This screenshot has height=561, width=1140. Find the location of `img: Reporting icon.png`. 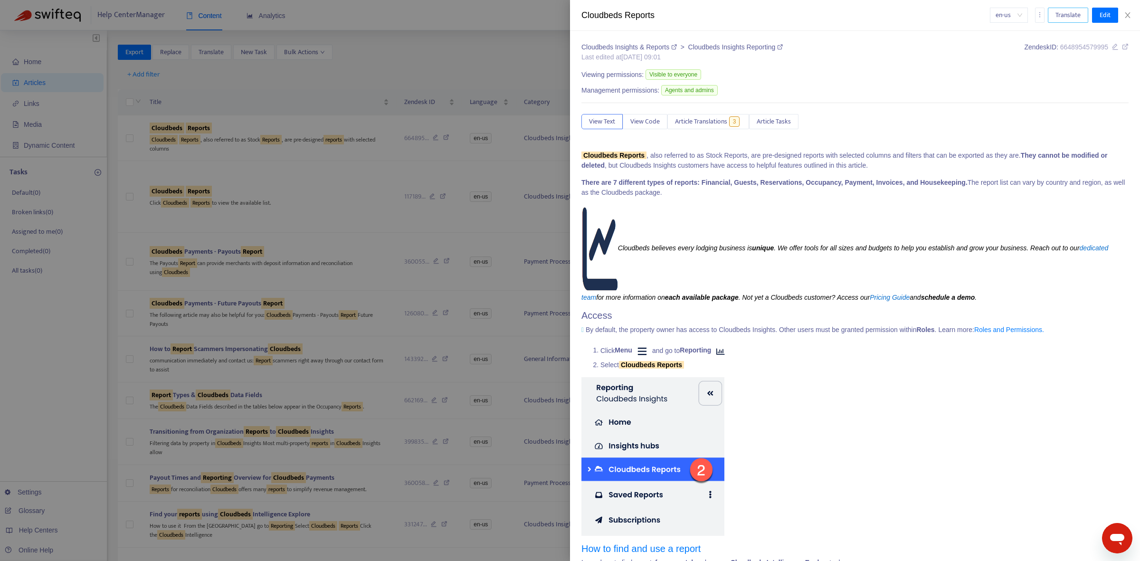

img: Reporting icon.png is located at coordinates (720, 351).